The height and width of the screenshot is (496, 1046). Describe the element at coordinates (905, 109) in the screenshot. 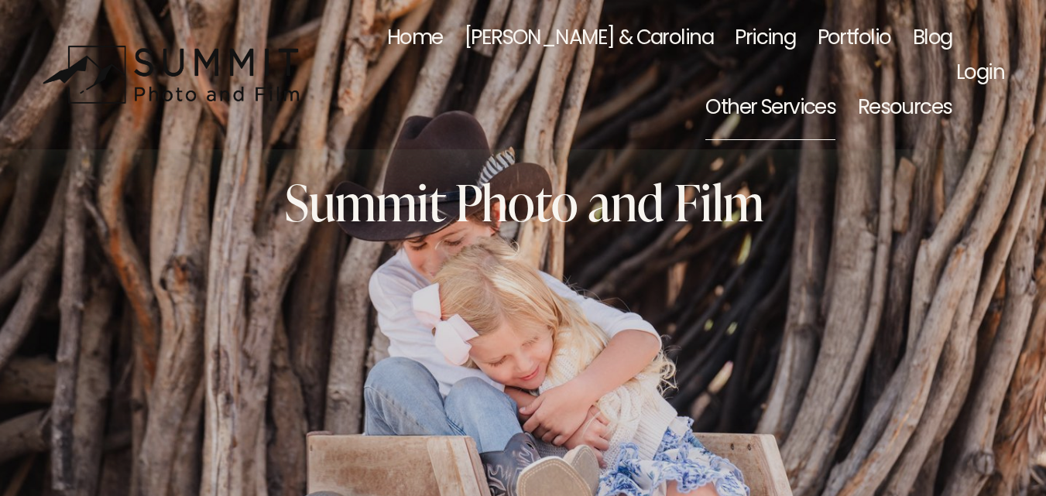

I see `span: Resources` at that location.